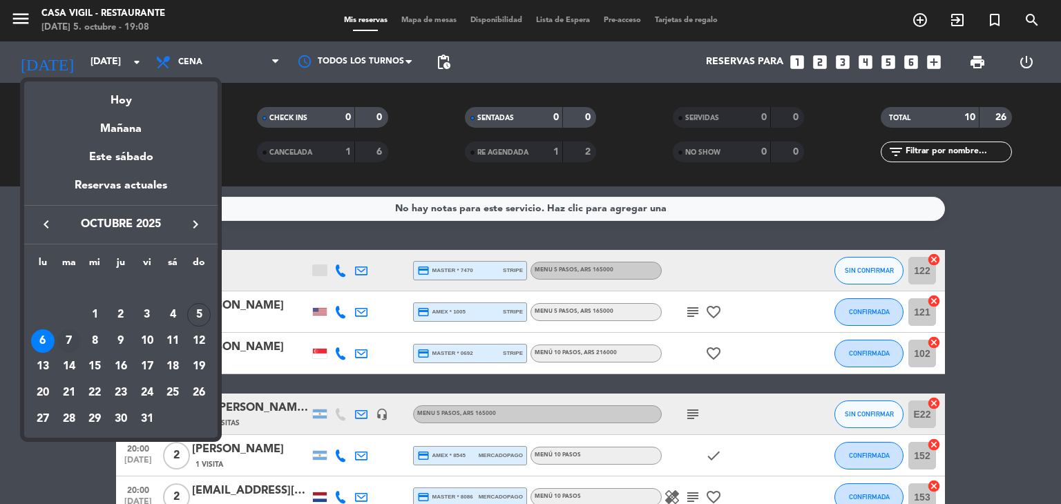  Describe the element at coordinates (69, 367) in the screenshot. I see `td: 14 de octubre de 2025` at that location.